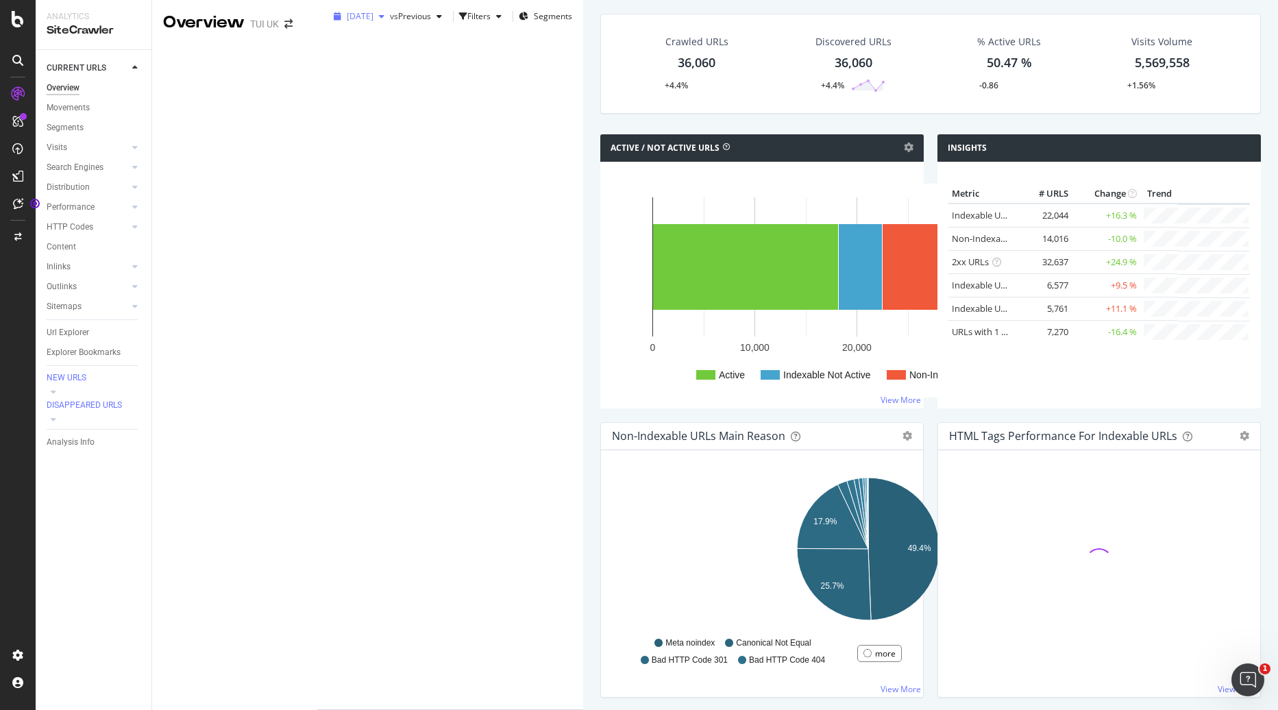 This screenshot has height=710, width=1278. Describe the element at coordinates (483, 16) in the screenshot. I see `button: Filters` at that location.